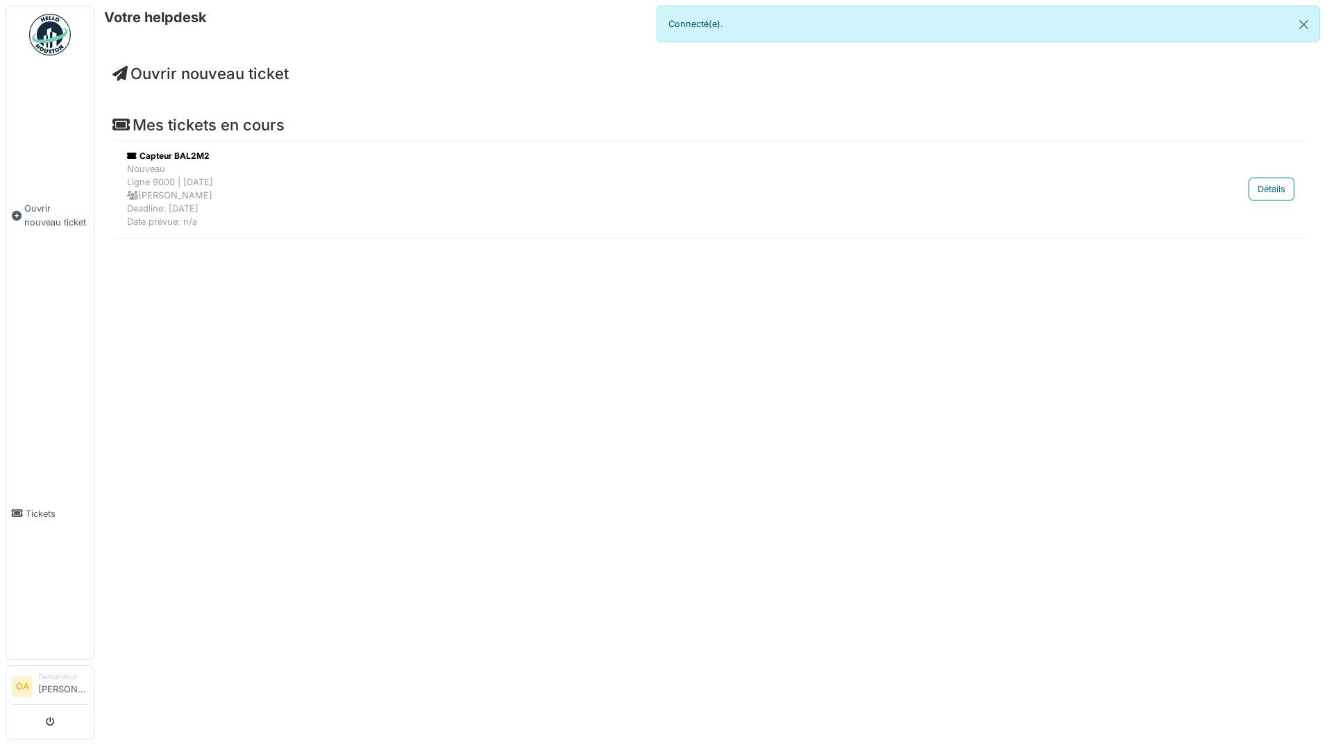 This screenshot has width=1327, height=745. I want to click on div: Détails, so click(1272, 189).